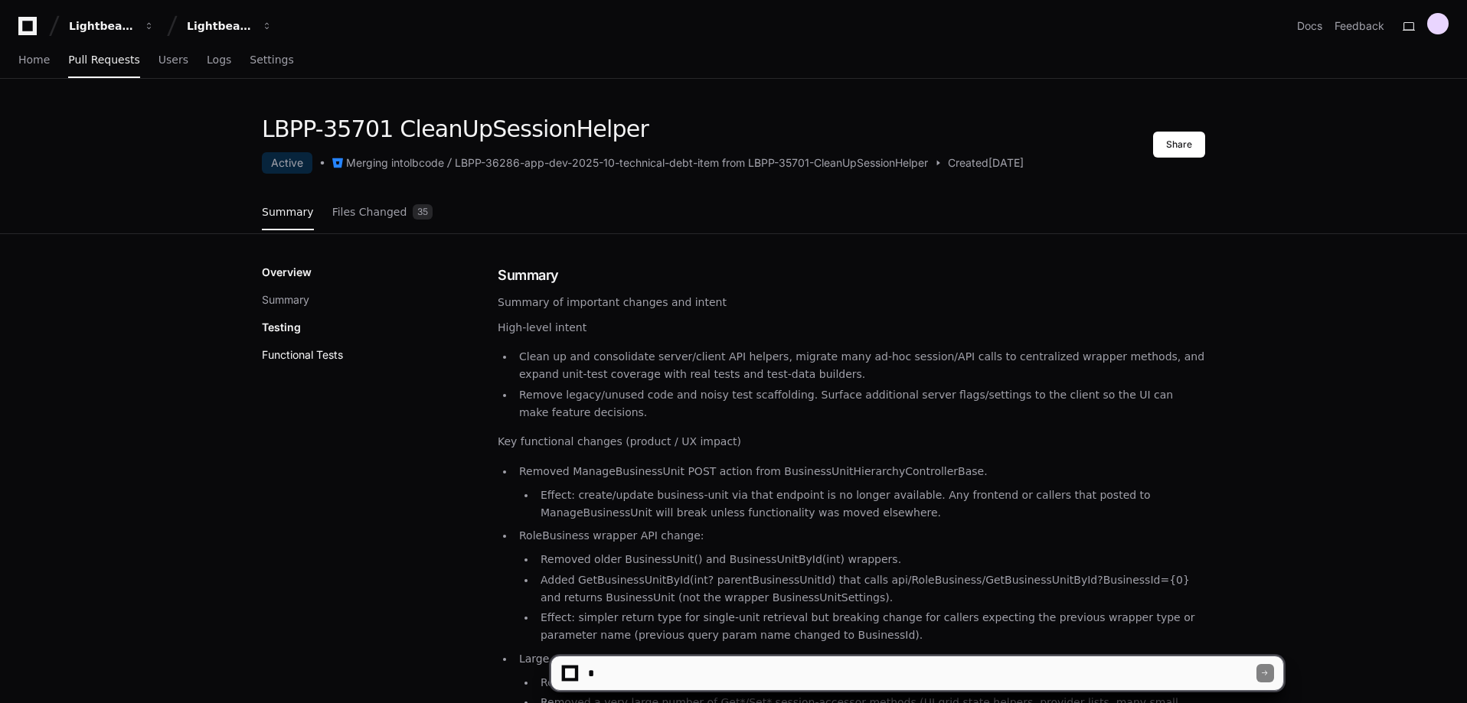 The width and height of the screenshot is (1467, 703). What do you see at coordinates (1359, 26) in the screenshot?
I see `button: Feedback` at bounding box center [1359, 26].